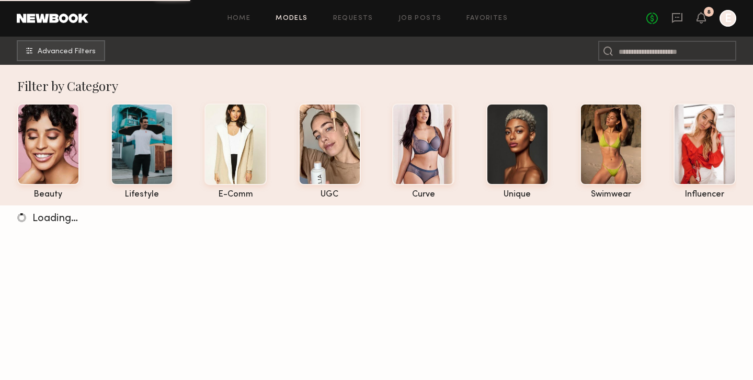 The image size is (753, 380). I want to click on a: Job Posts, so click(420, 18).